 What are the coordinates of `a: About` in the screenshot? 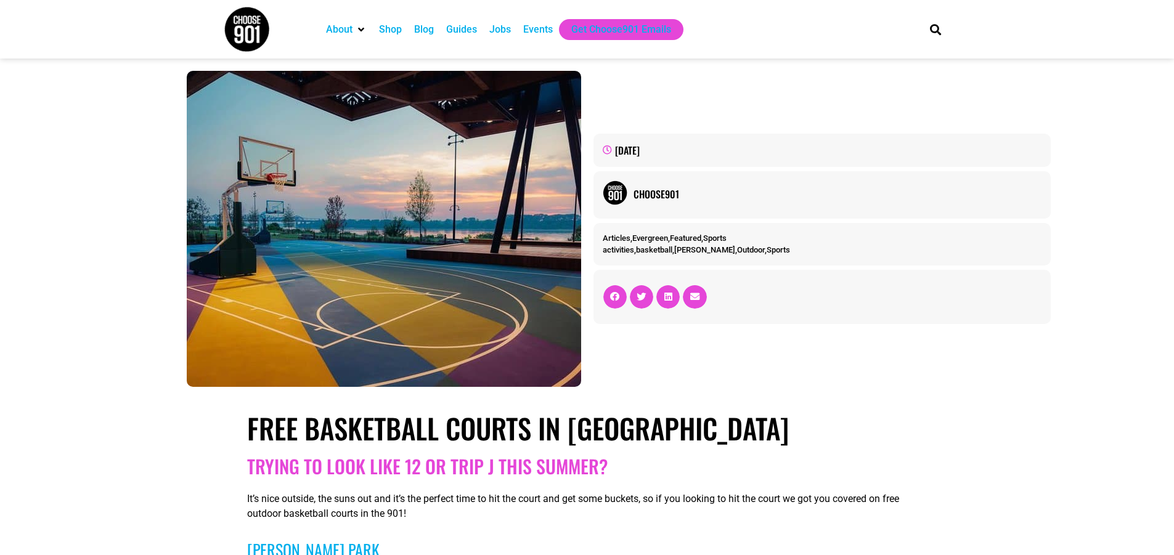 It's located at (339, 30).